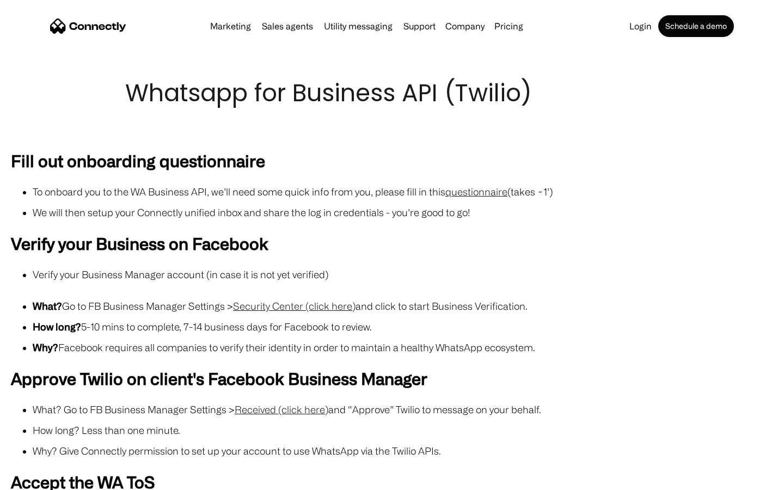  I want to click on a: Utility messaging, so click(358, 26).